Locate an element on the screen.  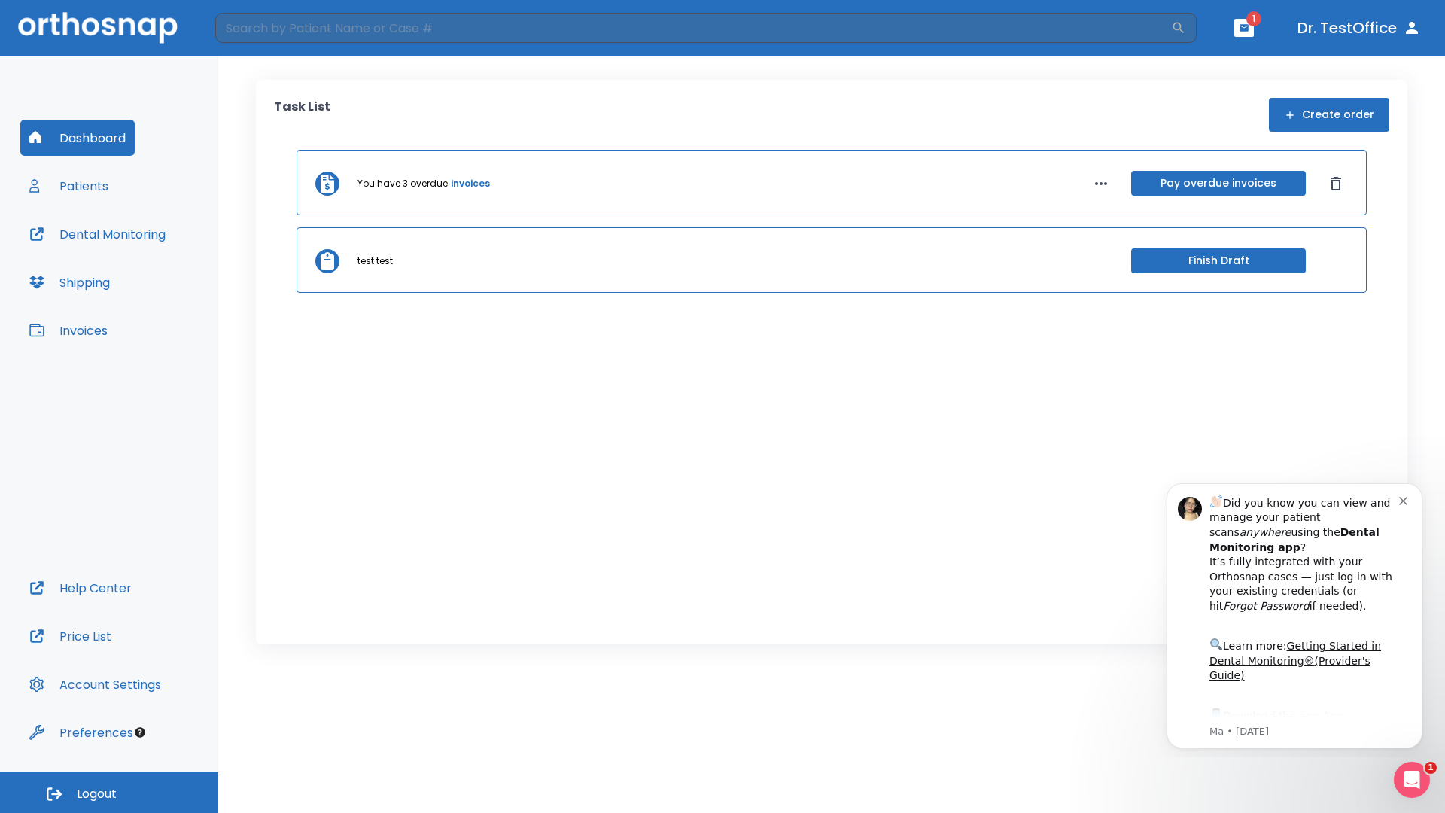
button: Create order is located at coordinates (1329, 114).